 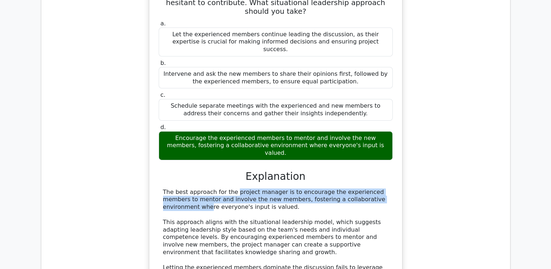 What do you see at coordinates (163, 127) in the screenshot?
I see `span: d.` at bounding box center [163, 127].